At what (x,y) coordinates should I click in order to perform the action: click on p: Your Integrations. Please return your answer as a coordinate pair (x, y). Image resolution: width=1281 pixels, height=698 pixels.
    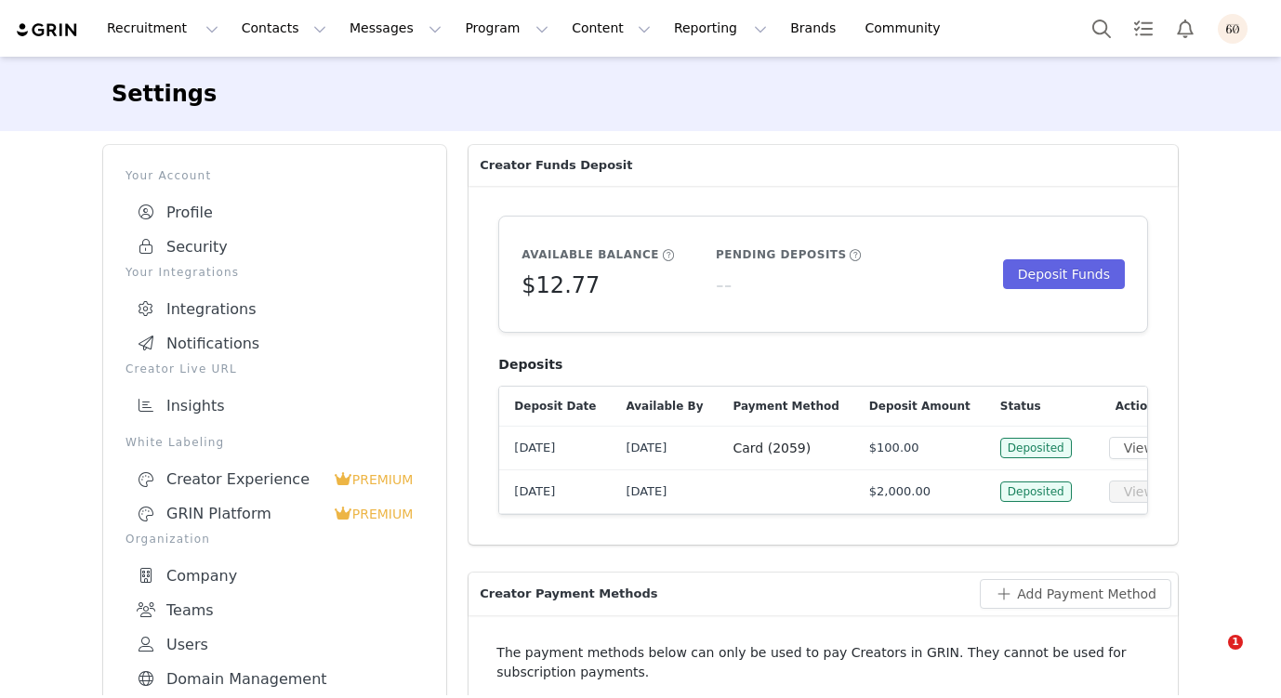
    Looking at the image, I should click on (274, 272).